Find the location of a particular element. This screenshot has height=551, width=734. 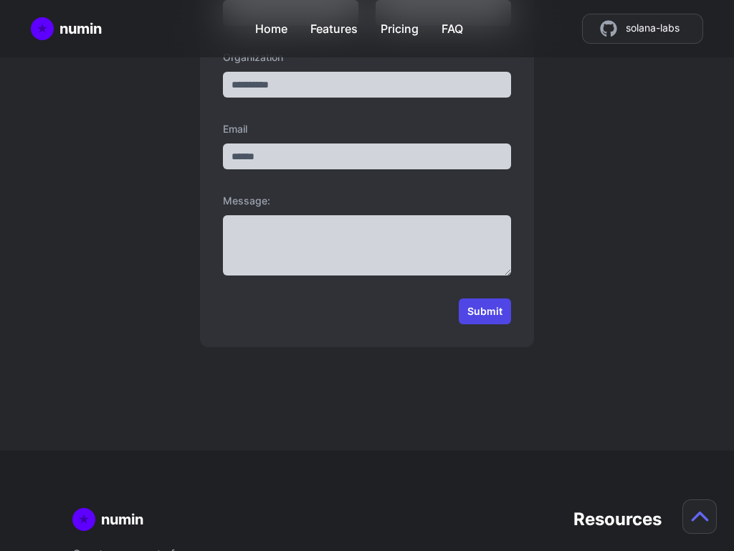

label: Email is located at coordinates (367, 129).